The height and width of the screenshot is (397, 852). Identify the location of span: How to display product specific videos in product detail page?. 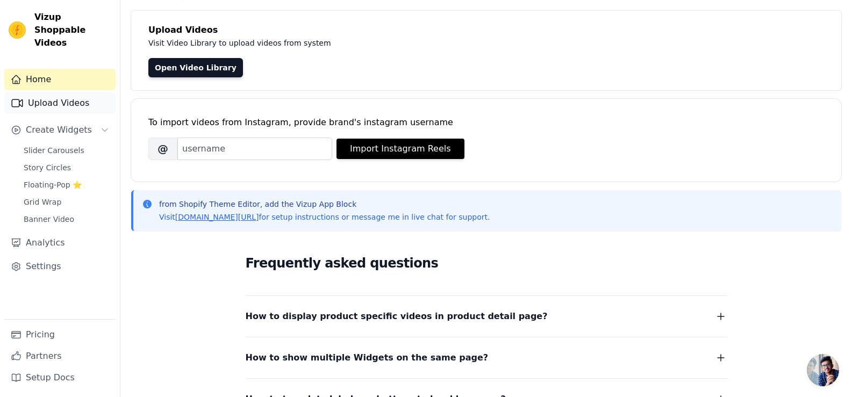
(397, 317).